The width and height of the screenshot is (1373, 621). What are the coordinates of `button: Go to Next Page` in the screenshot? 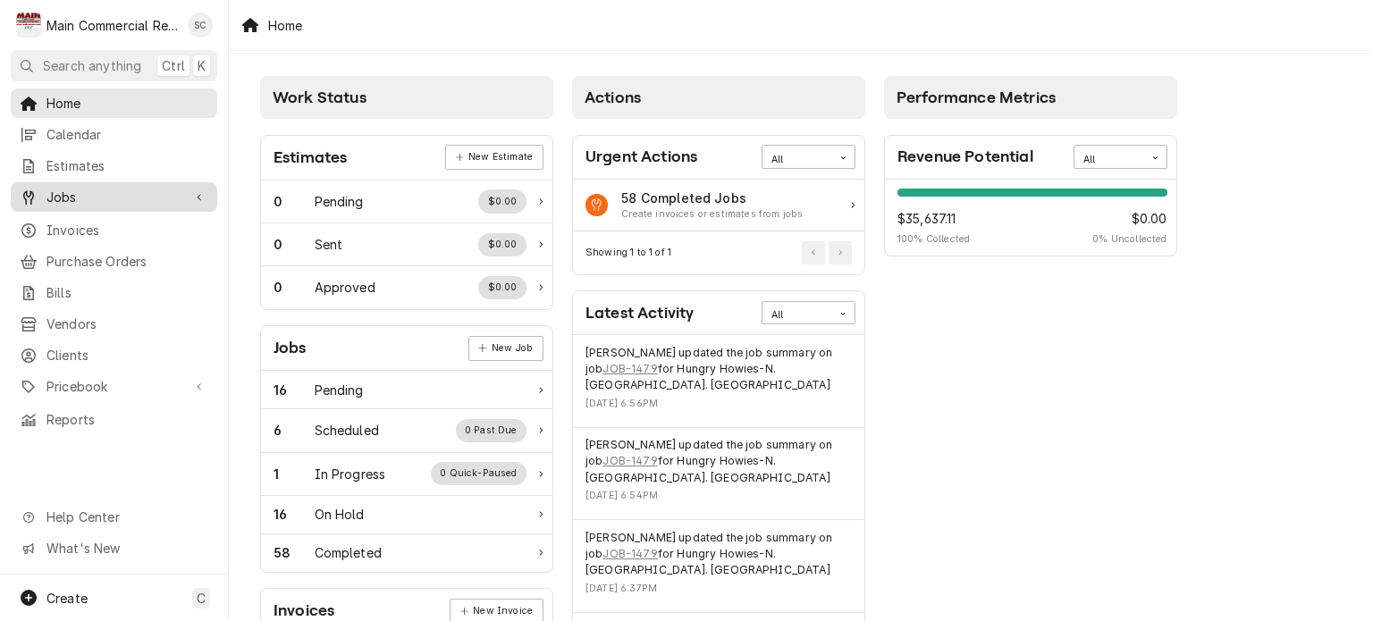 It's located at (840, 253).